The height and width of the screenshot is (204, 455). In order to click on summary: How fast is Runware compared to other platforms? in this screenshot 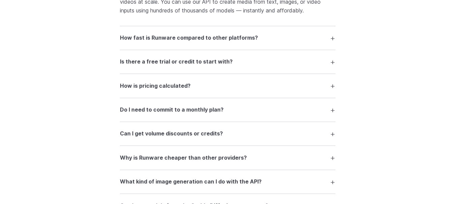, I will do `click(228, 38)`.